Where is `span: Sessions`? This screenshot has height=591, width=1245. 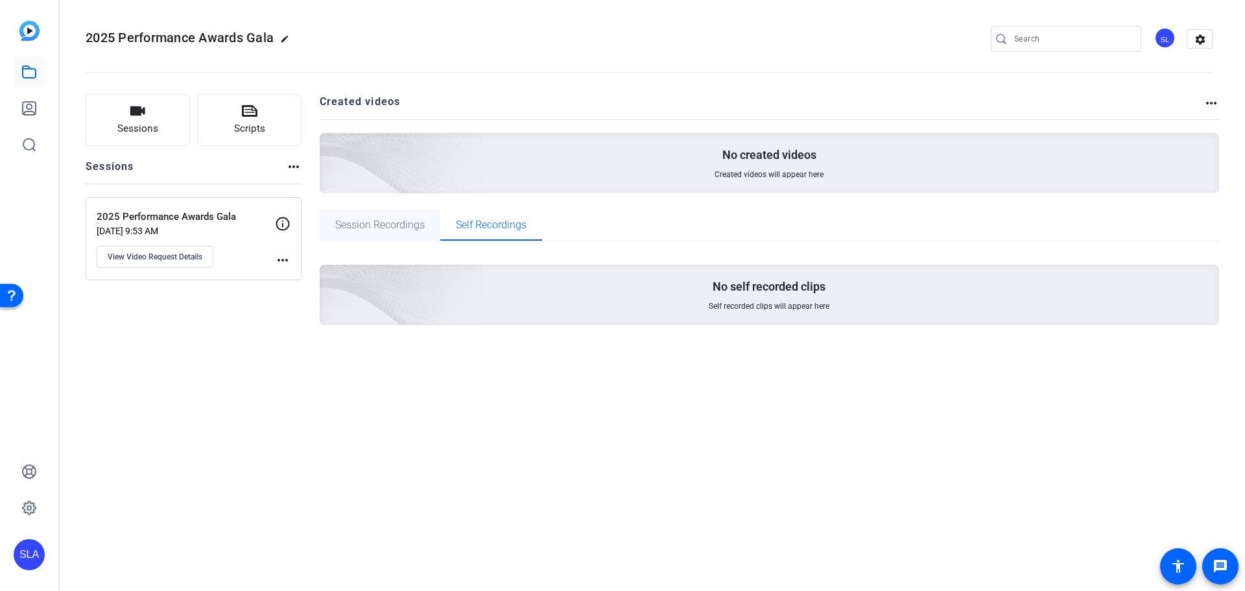
span: Sessions is located at coordinates (137, 128).